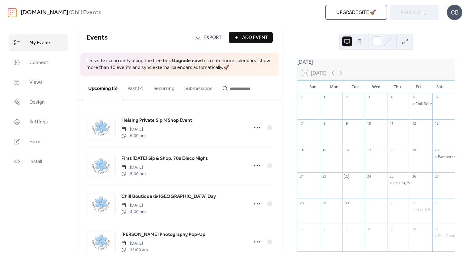 Image resolution: width=470 pixels, height=253 pixels. I want to click on div: 15, so click(324, 150).